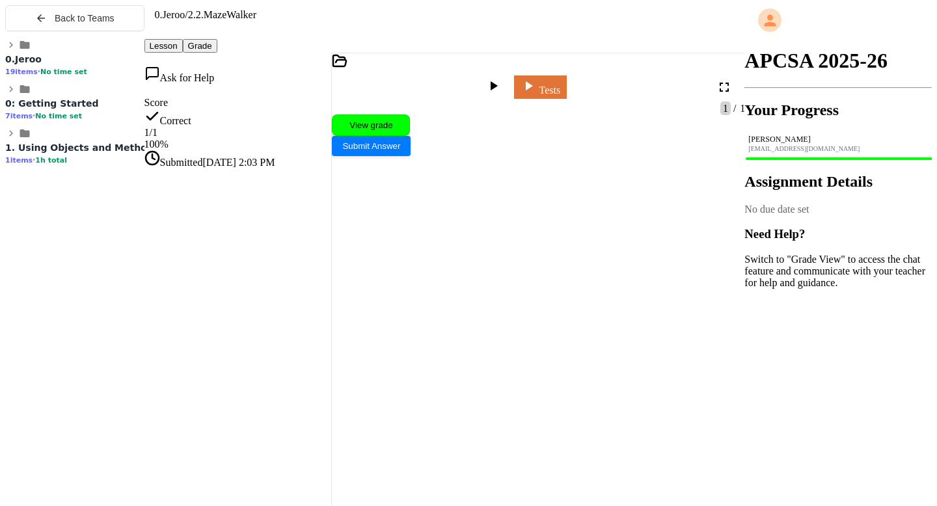 The height and width of the screenshot is (506, 937). Describe the element at coordinates (238, 103) in the screenshot. I see `div: Score` at that location.